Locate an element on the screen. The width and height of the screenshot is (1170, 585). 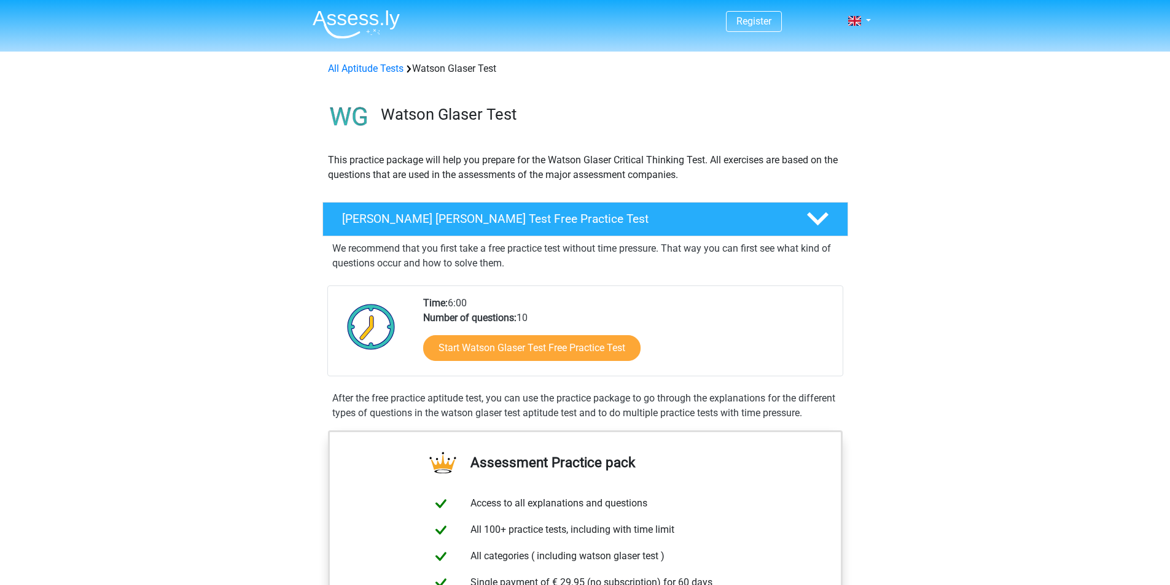
a: Start Watson Glaser Test Free Practice Test is located at coordinates (532, 348).